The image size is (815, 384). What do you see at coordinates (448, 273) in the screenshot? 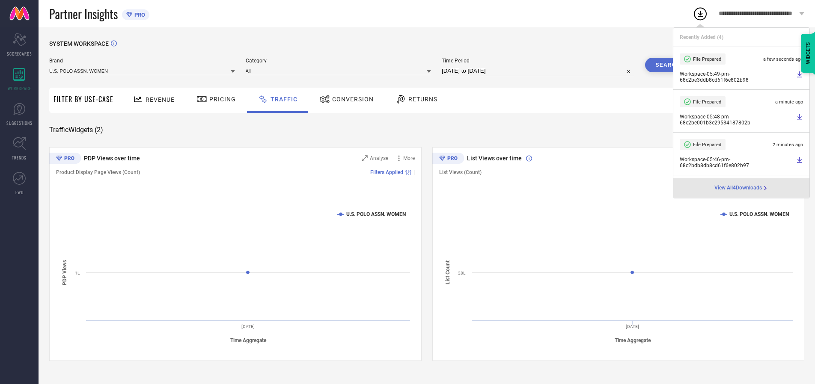
I see `tspan: List Count` at bounding box center [448, 273].